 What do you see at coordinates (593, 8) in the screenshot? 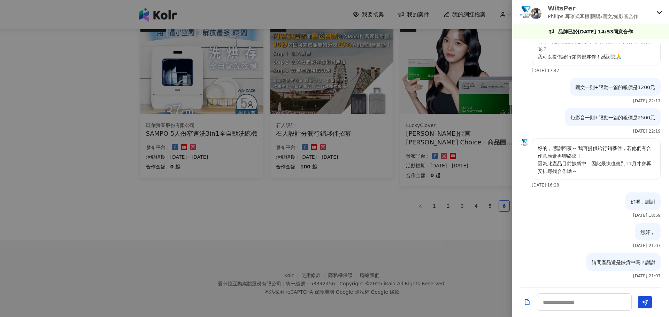
I see `p: WitsPer` at bounding box center [593, 8].